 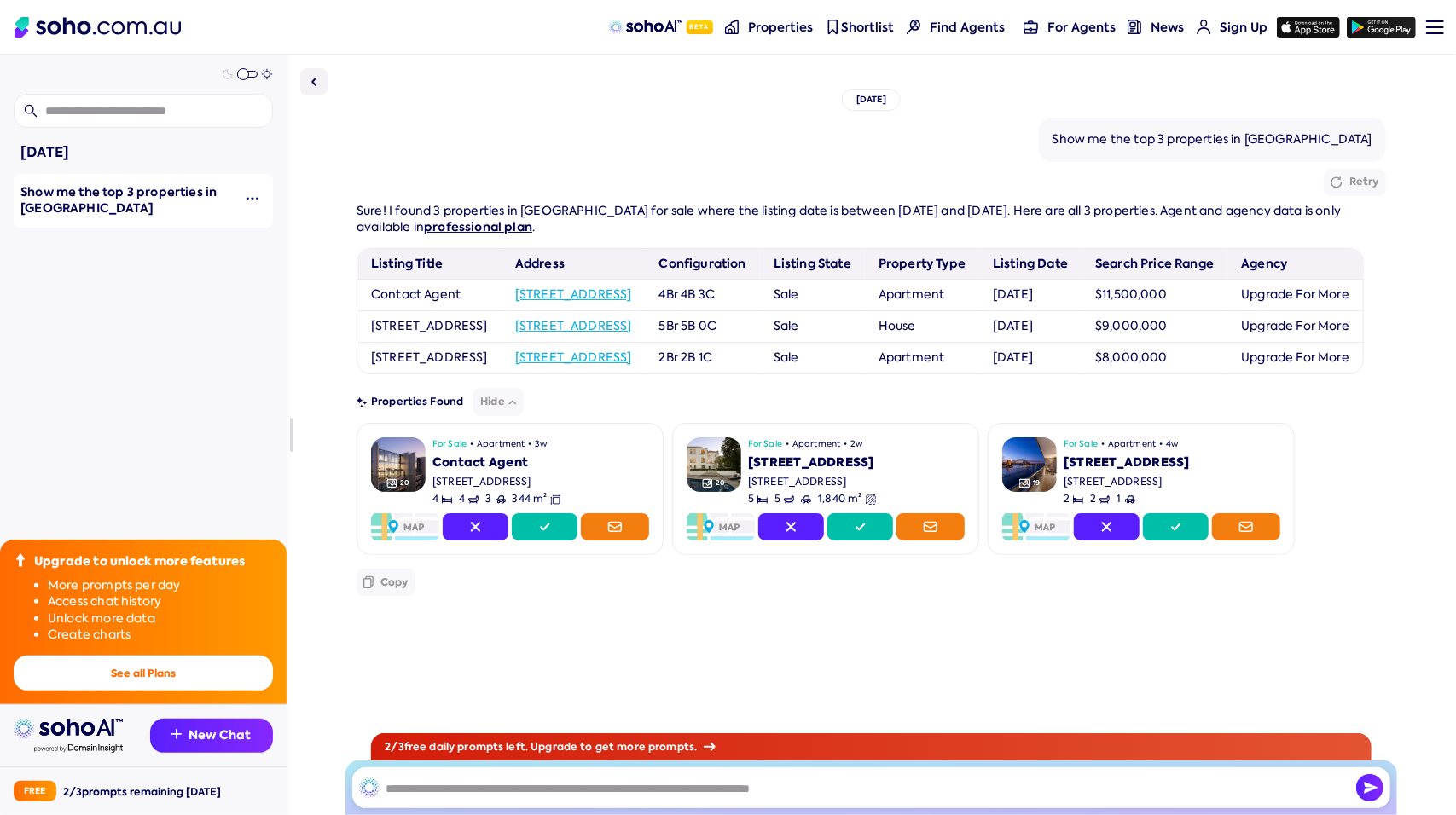 What do you see at coordinates (922, 295) in the screenshot?
I see `td: Apartment` at bounding box center [922, 295].